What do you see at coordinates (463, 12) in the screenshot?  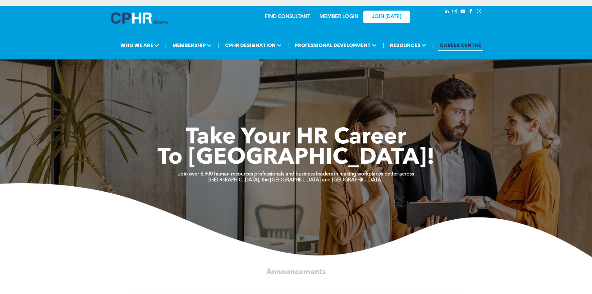 I see `a: youtube` at bounding box center [463, 12].